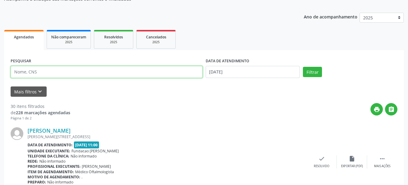 Image resolution: width=408 pixels, height=185 pixels. I want to click on label: DATA DE ATENDIMENTO, so click(227, 61).